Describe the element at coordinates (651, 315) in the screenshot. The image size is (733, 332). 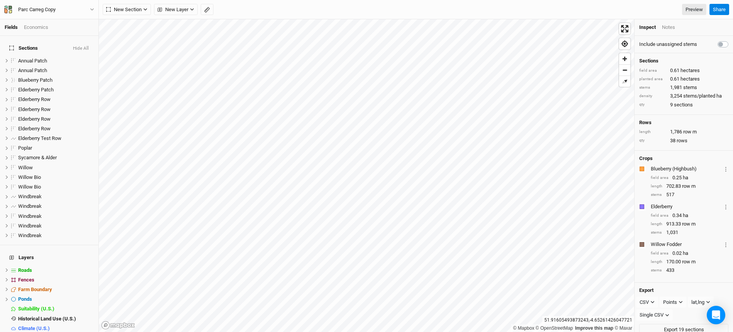
I see `div: Single CSV` at that location.